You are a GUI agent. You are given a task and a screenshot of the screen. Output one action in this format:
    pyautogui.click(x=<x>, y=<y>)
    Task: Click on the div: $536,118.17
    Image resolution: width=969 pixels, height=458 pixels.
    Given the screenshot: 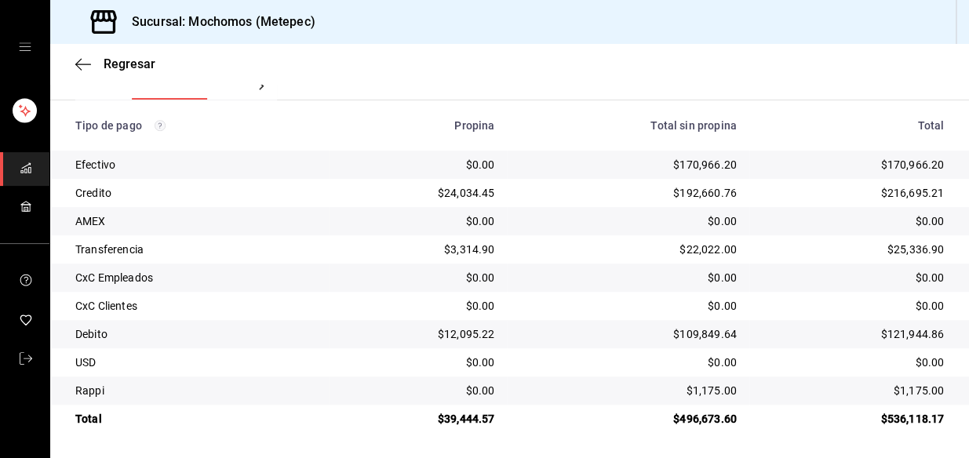 What is the action you would take?
    pyautogui.click(x=853, y=419)
    